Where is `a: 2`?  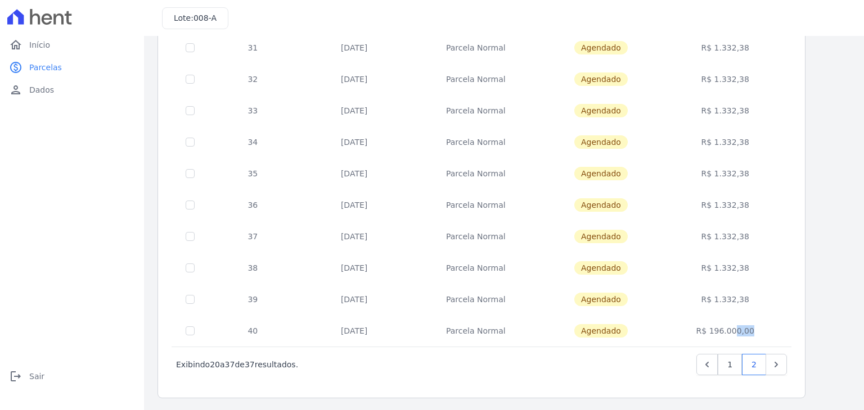
a: 2 is located at coordinates (753, 365).